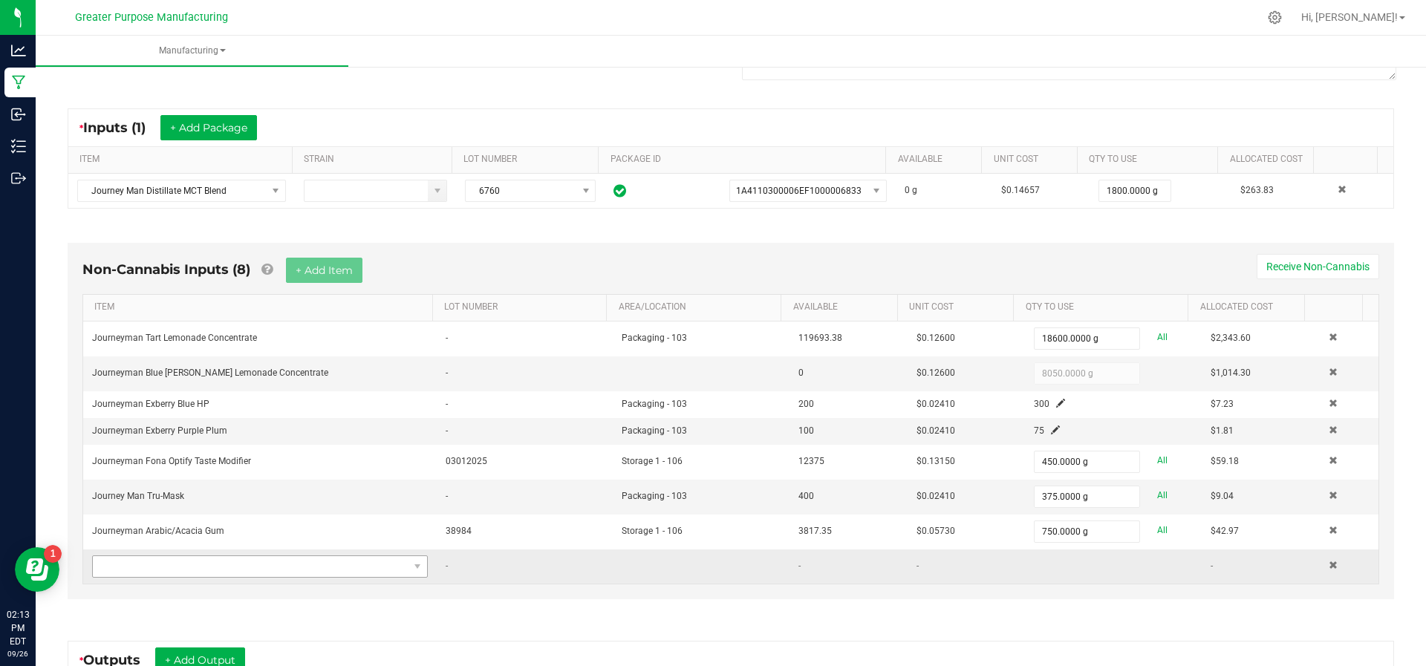 Image resolution: width=1426 pixels, height=666 pixels. I want to click on span: Journeyman Arabic/Acacia Gum, so click(158, 531).